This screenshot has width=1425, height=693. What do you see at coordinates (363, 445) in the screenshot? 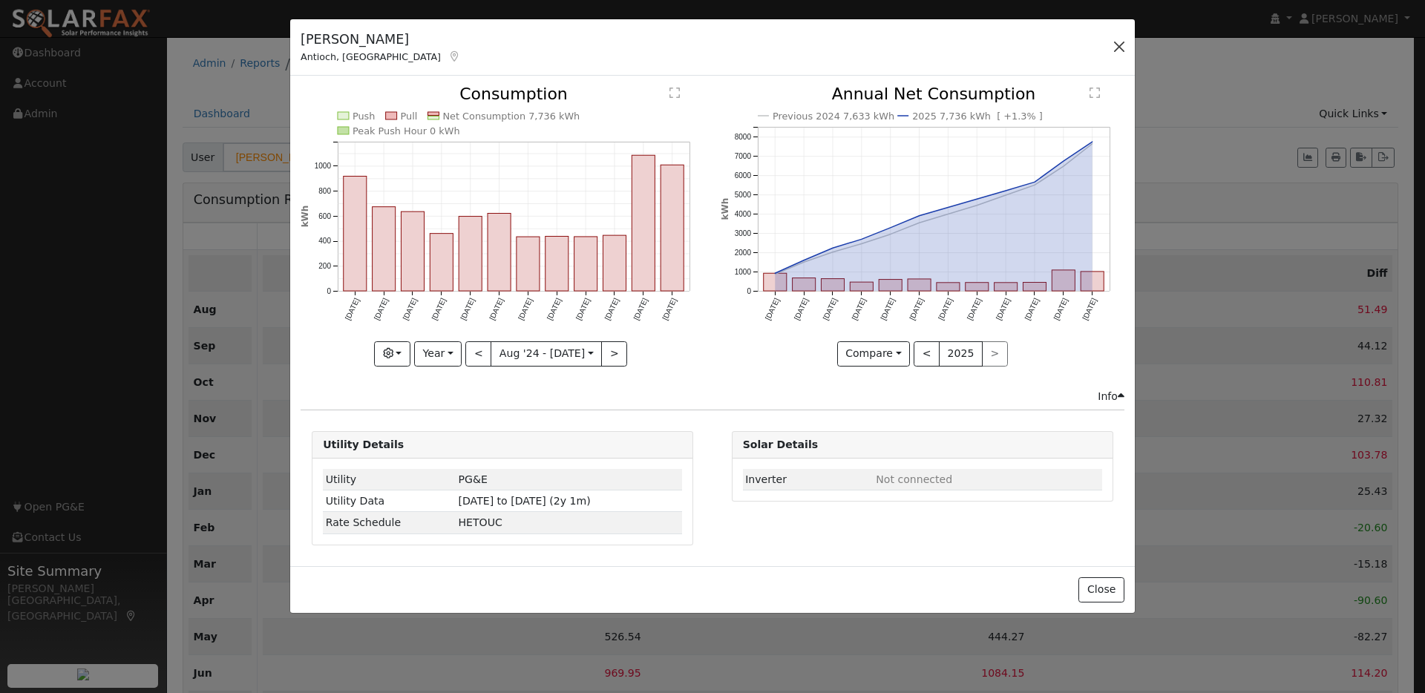
I see `strong: Utility Details` at bounding box center [363, 445].